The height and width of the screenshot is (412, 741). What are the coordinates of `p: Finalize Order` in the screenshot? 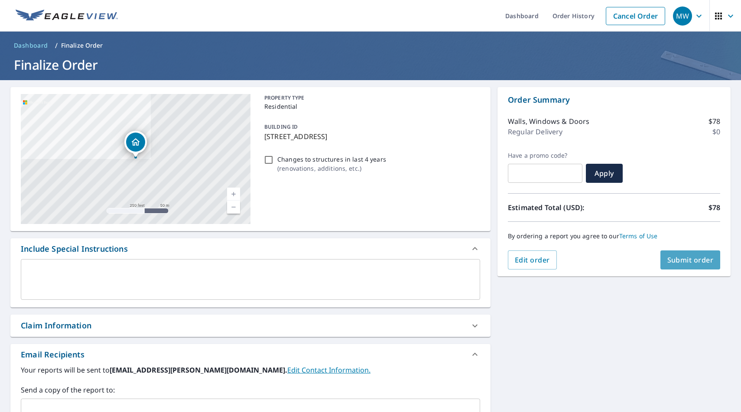 It's located at (82, 46).